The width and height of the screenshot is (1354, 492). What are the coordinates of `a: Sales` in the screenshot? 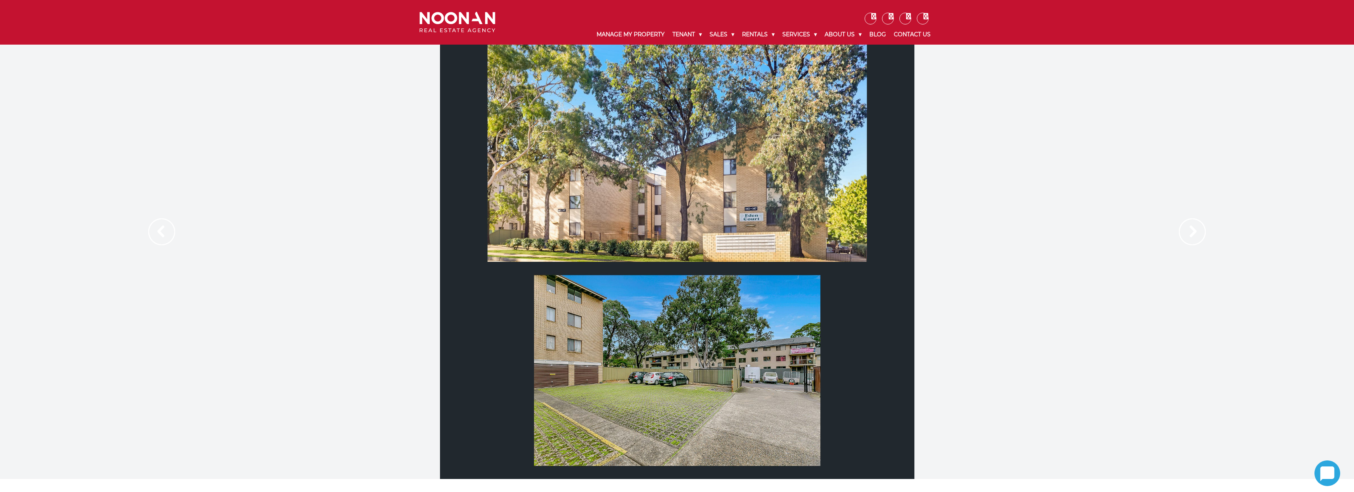 It's located at (722, 34).